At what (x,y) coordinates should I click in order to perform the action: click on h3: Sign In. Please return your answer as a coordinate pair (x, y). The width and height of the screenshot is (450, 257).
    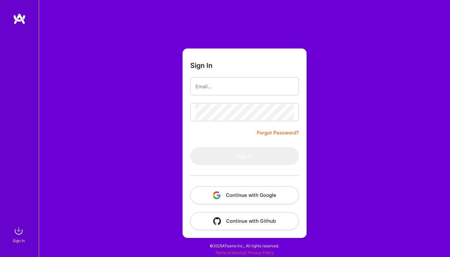
    Looking at the image, I should click on (201, 65).